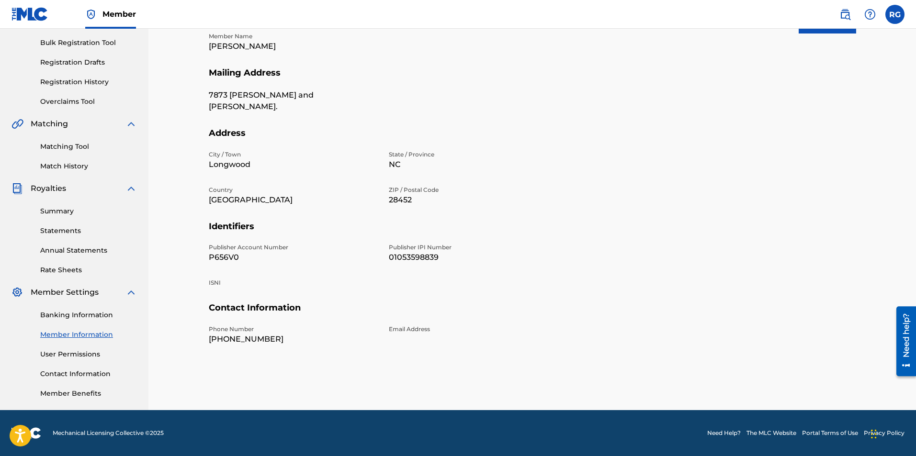  I want to click on p: NC, so click(473, 165).